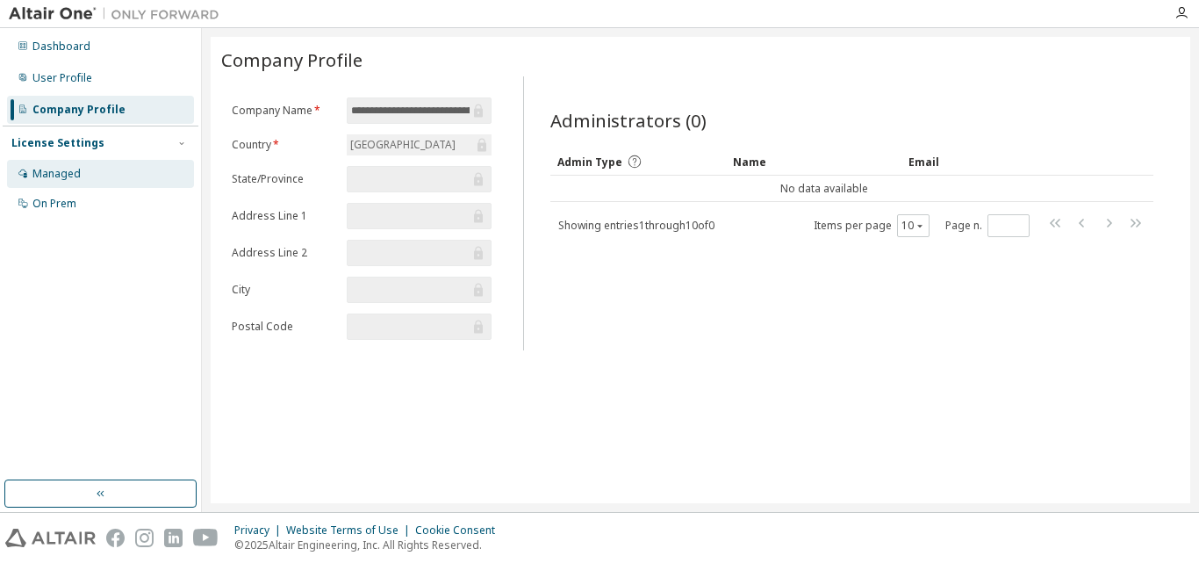 This screenshot has height=563, width=1199. I want to click on div: Name, so click(814, 161).